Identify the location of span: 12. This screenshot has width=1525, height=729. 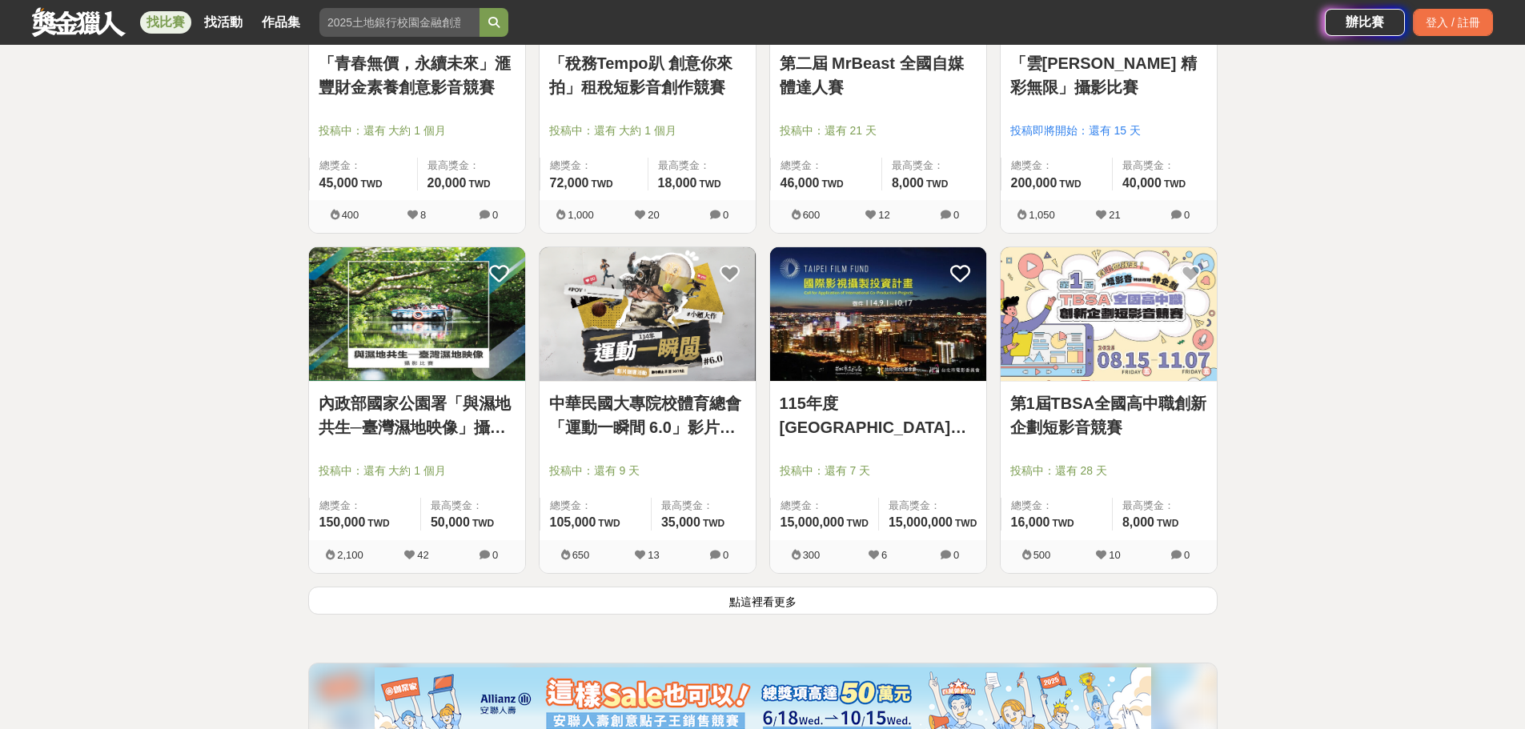
(884, 215).